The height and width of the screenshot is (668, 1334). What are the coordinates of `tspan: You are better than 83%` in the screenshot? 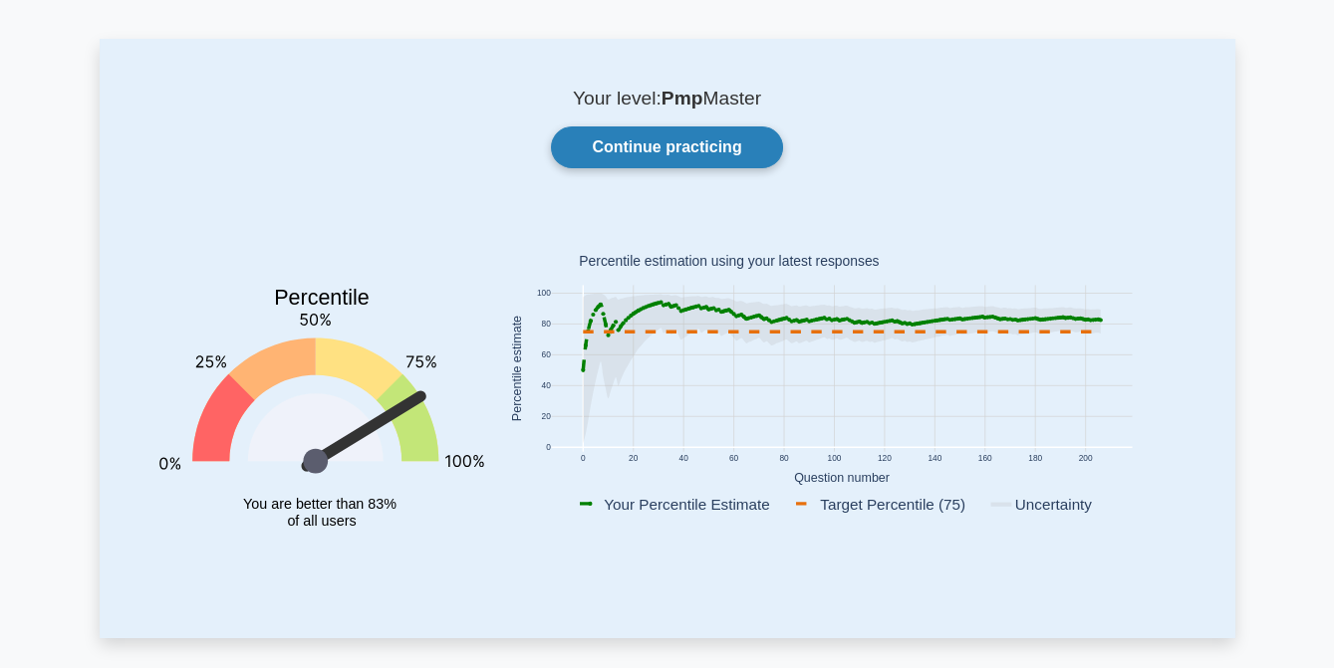 It's located at (320, 504).